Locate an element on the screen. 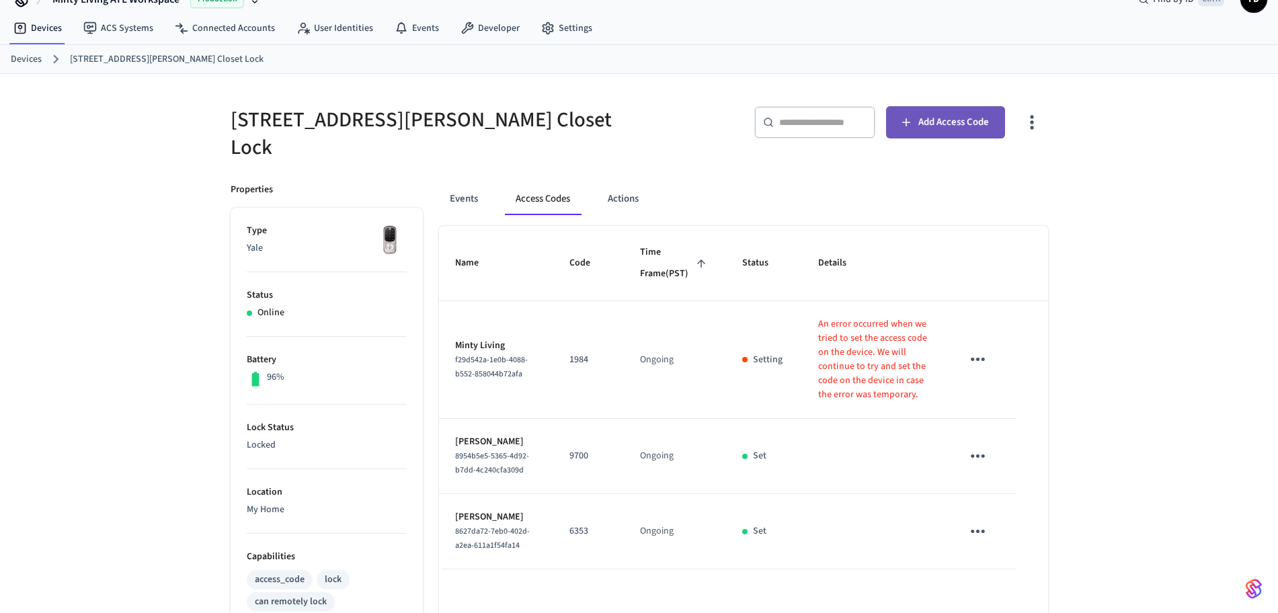 The width and height of the screenshot is (1278, 613). span: 8627da72-7eb0-402d-a2ea-611a1f54fa14 is located at coordinates (492, 538).